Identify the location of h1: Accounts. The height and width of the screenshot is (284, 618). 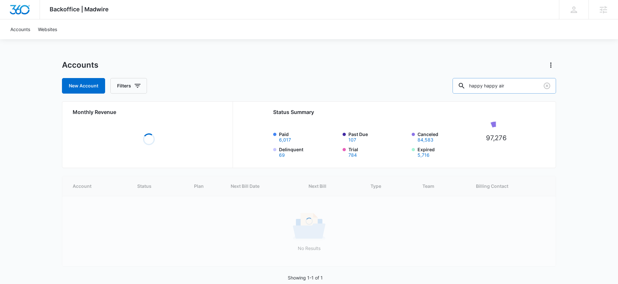
(80, 65).